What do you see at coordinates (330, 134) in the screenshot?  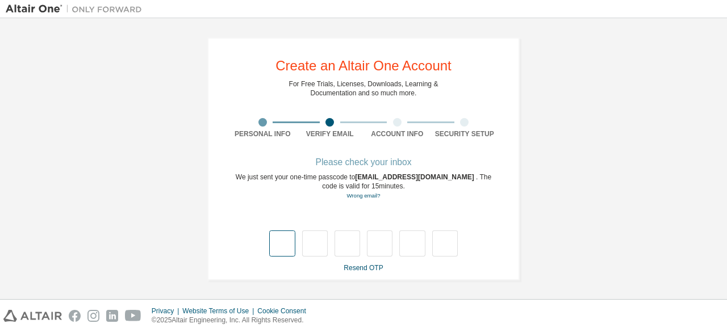 I see `div: Verify Email` at bounding box center [330, 134].